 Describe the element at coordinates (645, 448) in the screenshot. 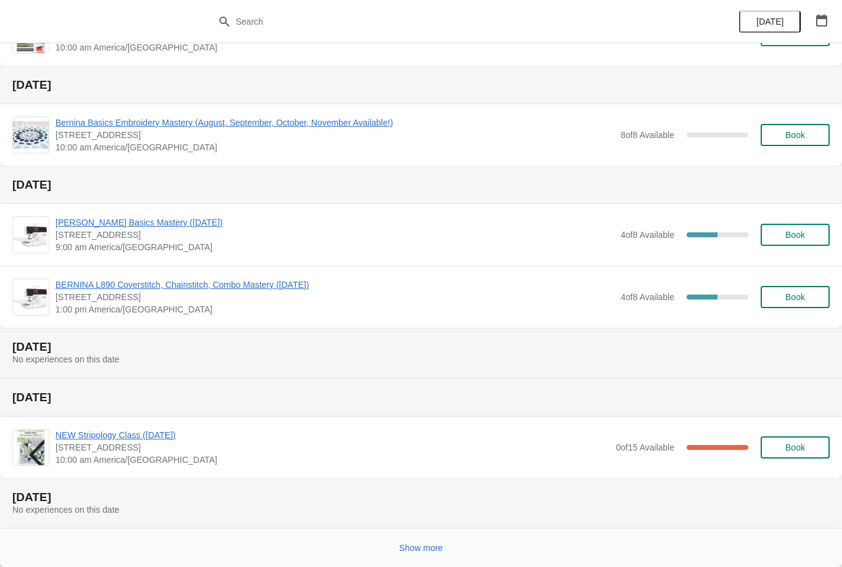

I see `span: 0 of 15 Available` at that location.